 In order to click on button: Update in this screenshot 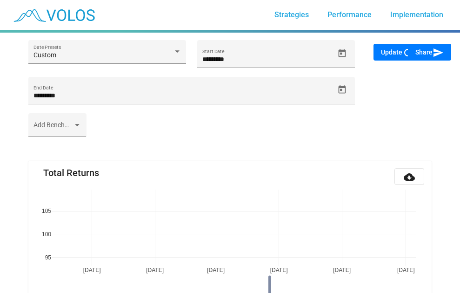, I will do `click(397, 52)`.